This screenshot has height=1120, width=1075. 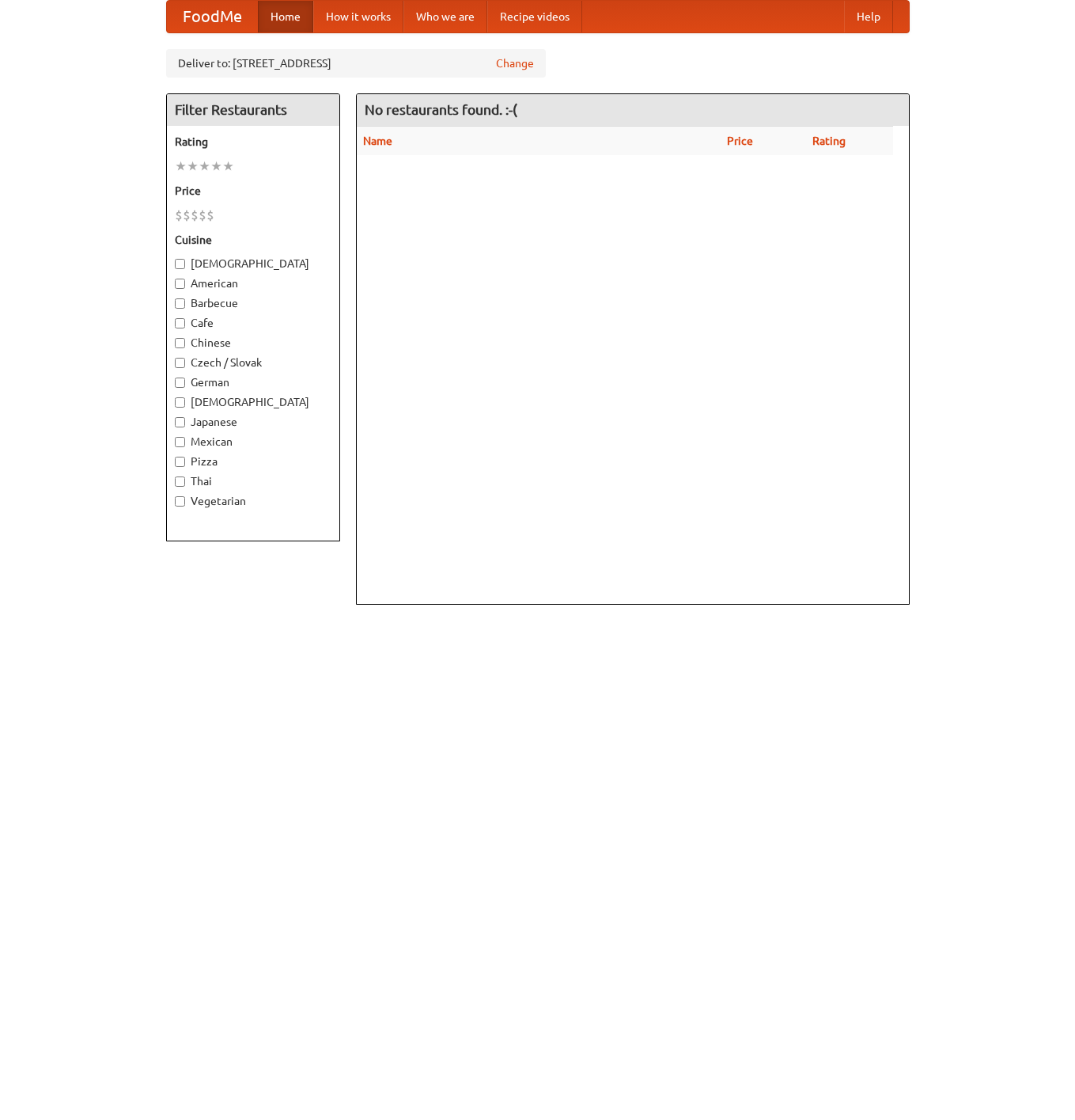 What do you see at coordinates (180, 383) in the screenshot?
I see `input: German` at bounding box center [180, 383].